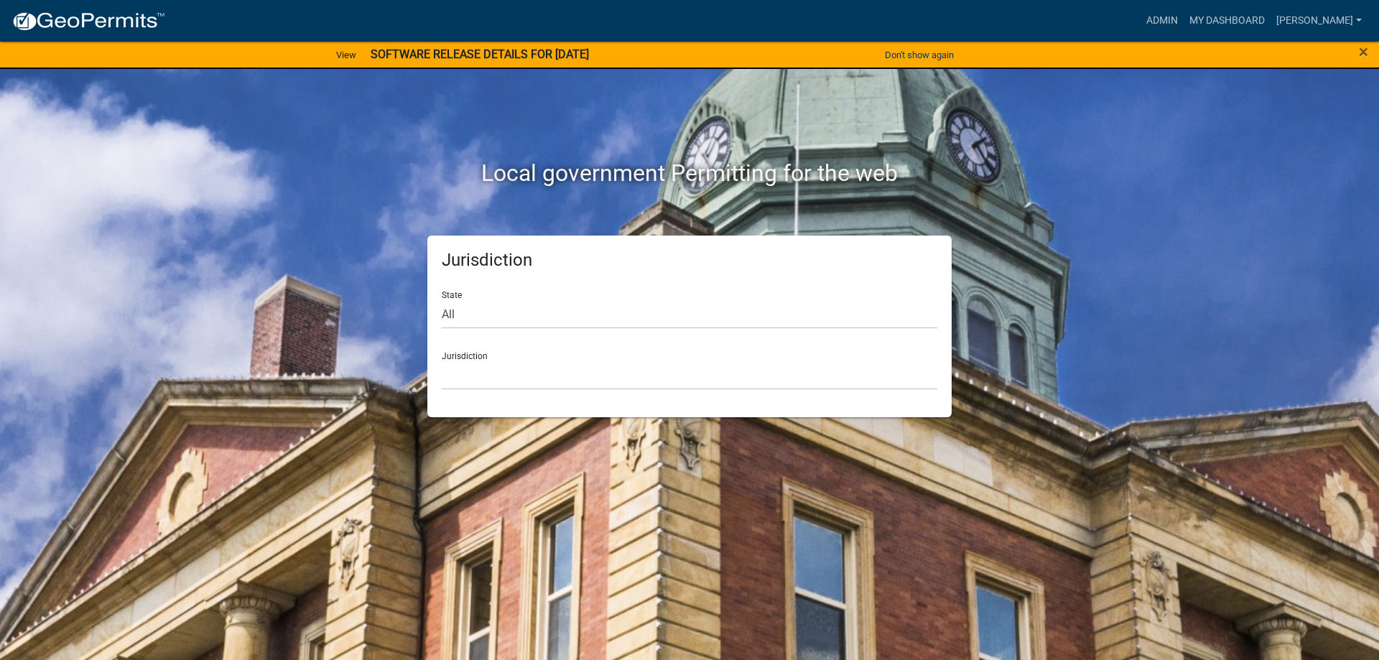 This screenshot has height=660, width=1379. Describe the element at coordinates (346, 55) in the screenshot. I see `a: View` at that location.